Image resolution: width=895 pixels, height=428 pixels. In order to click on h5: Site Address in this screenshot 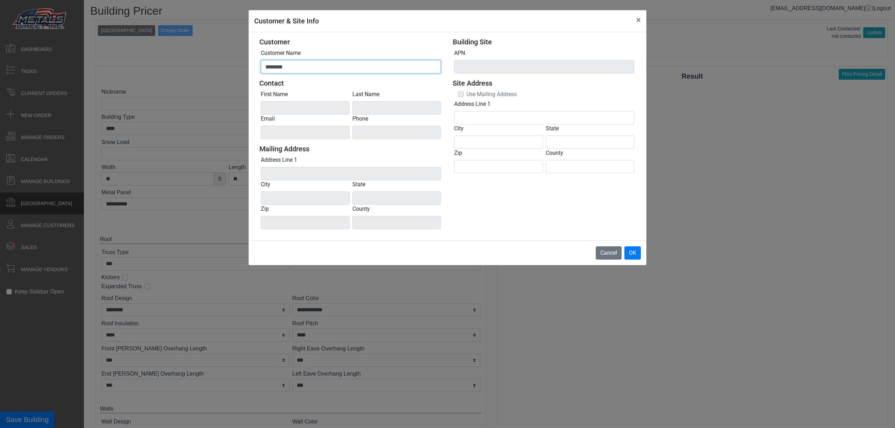, I will do `click(544, 83)`.